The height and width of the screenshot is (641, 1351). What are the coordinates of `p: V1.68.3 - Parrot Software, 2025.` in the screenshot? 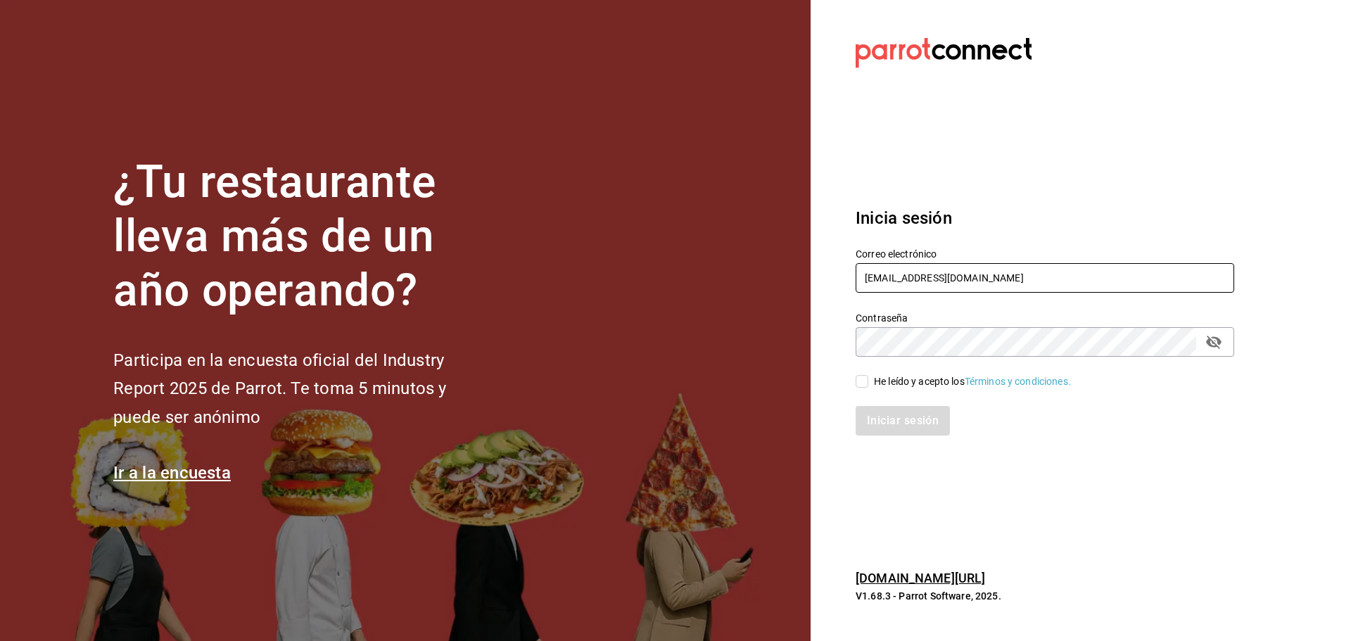 It's located at (1045, 596).